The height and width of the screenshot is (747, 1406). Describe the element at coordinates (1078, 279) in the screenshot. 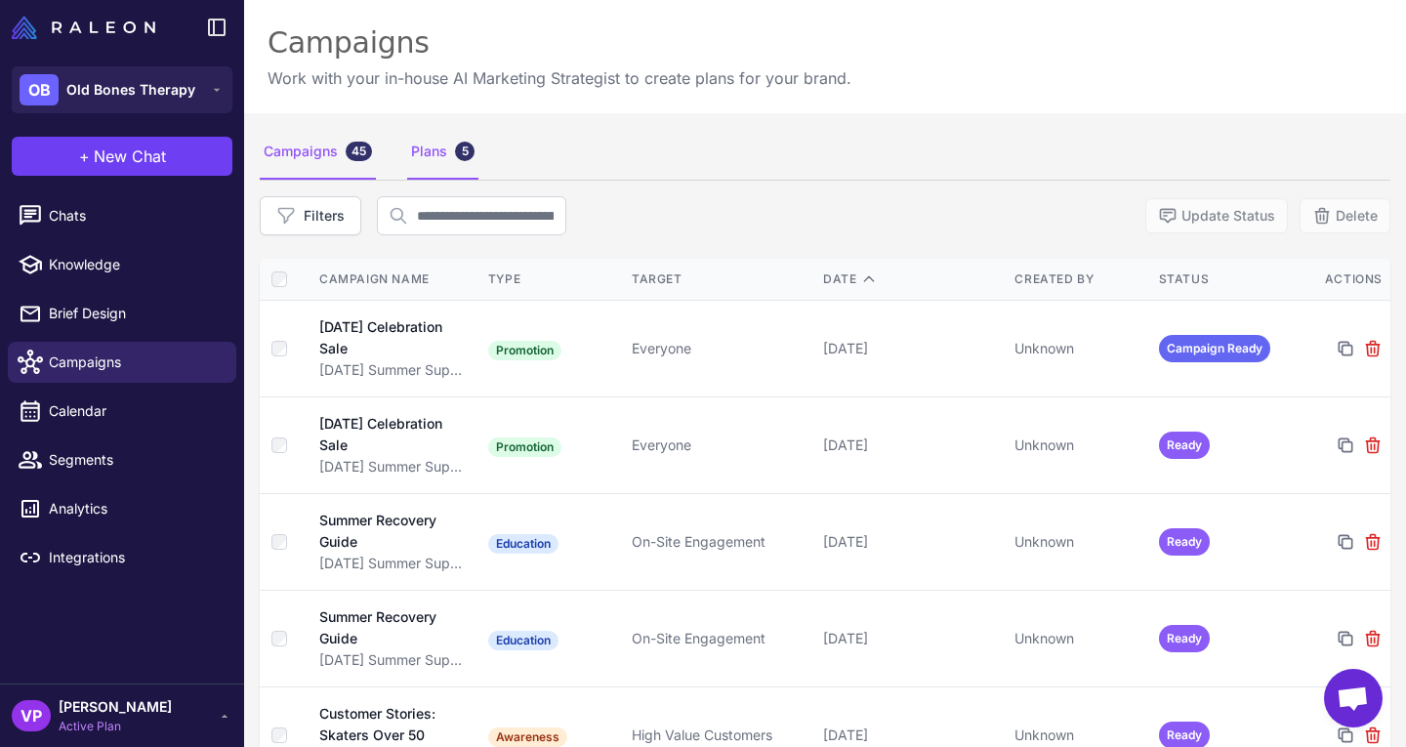

I see `div: Created By` at that location.